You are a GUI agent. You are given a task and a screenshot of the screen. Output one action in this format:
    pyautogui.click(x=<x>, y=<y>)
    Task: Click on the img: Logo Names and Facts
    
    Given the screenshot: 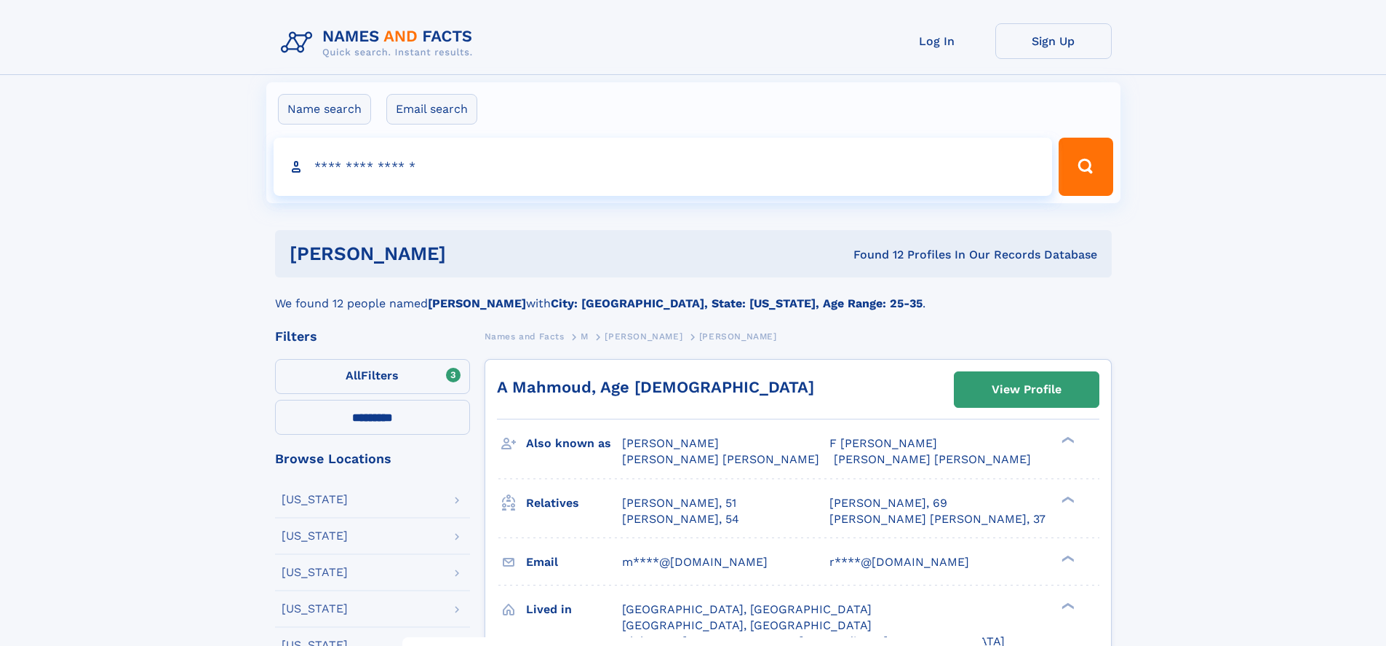 What is the action you would take?
    pyautogui.click(x=380, y=43)
    